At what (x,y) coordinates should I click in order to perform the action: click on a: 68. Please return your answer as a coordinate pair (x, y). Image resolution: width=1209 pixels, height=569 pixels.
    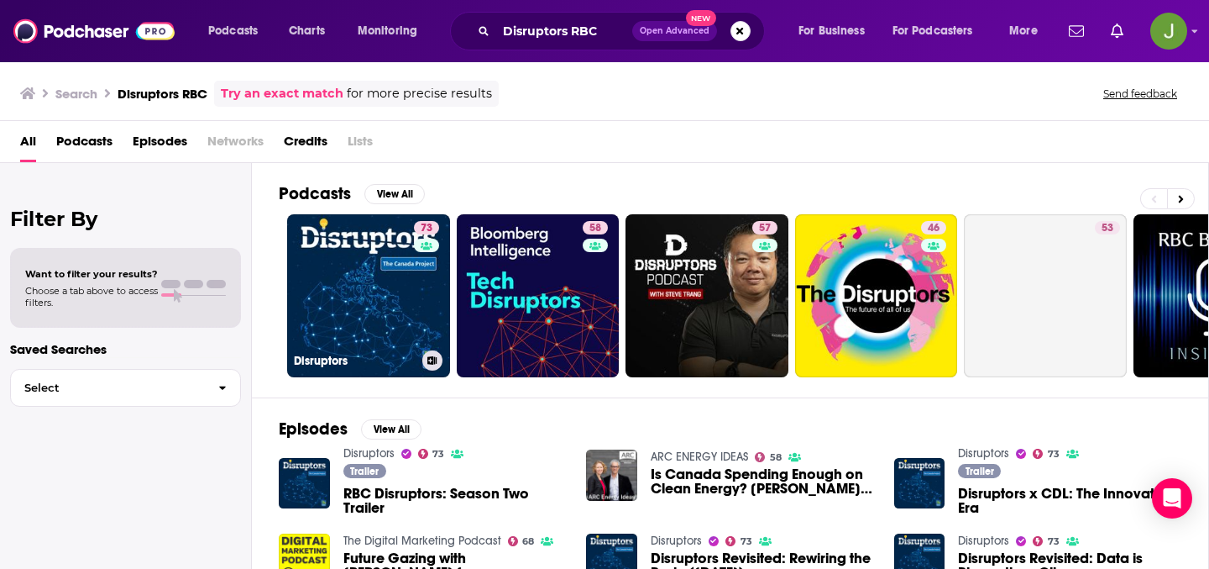
    Looking at the image, I should click on (522, 541).